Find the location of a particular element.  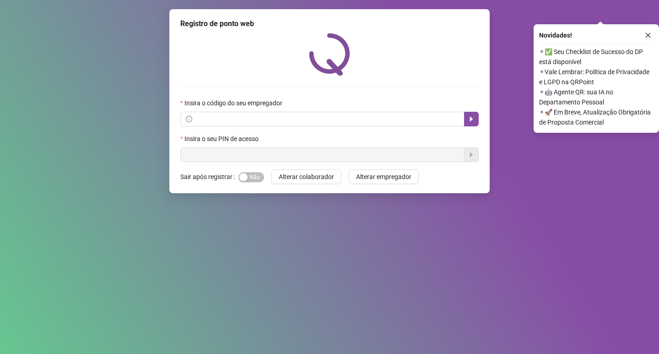

label: Insira o código do seu empregador is located at coordinates (234, 103).